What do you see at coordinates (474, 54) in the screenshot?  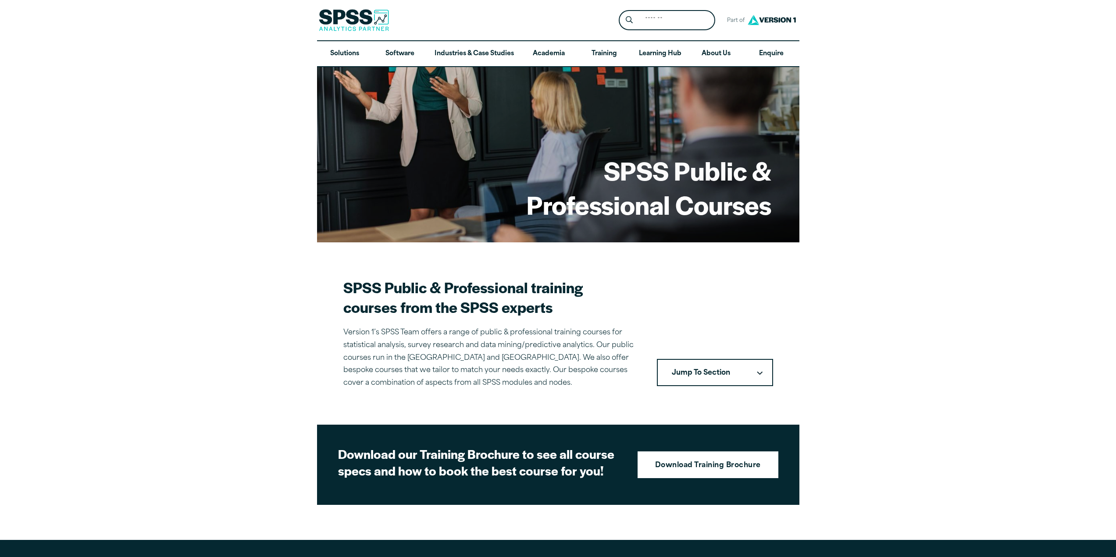 I see `a: Industries & Case Studies` at bounding box center [474, 54].